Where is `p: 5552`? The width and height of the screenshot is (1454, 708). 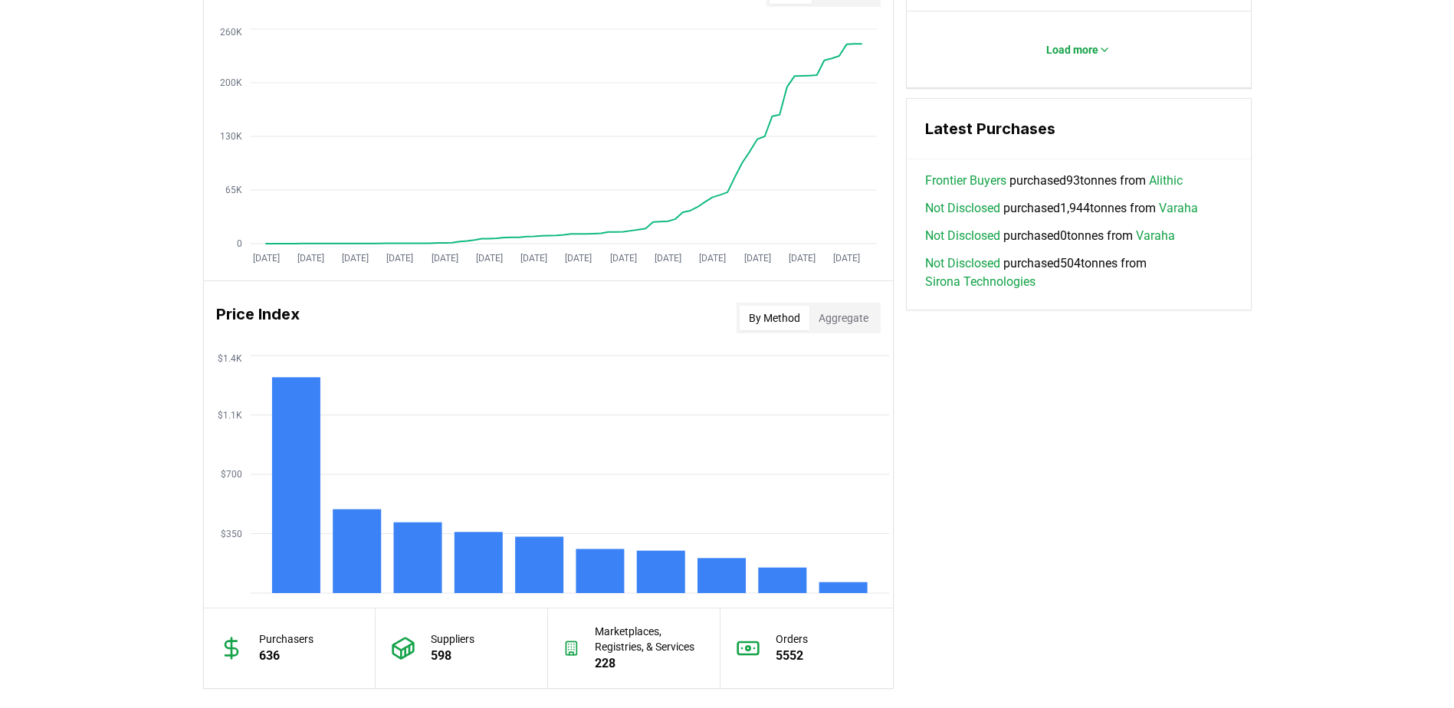 p: 5552 is located at coordinates (792, 656).